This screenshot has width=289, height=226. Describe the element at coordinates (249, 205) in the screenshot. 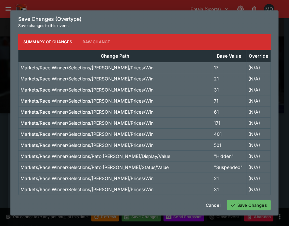

I see `button: Save Changes` at that location.